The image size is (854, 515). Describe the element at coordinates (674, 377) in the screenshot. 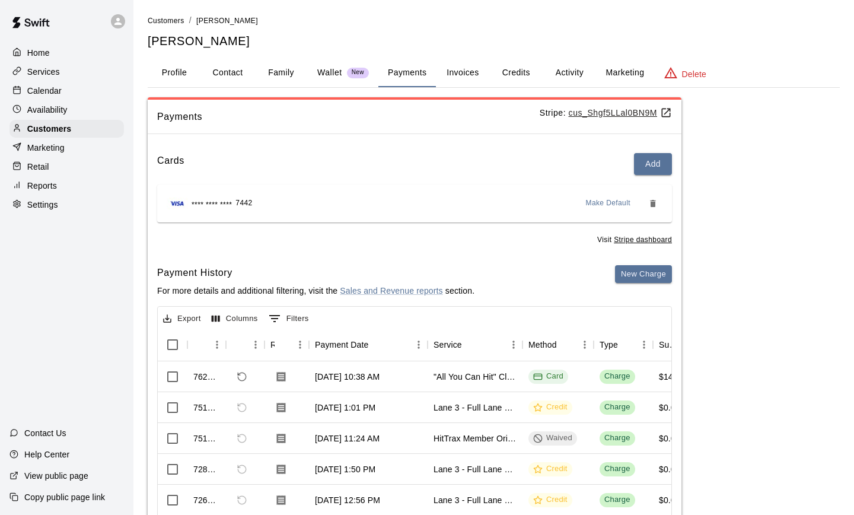

I see `div: $149.00` at that location.